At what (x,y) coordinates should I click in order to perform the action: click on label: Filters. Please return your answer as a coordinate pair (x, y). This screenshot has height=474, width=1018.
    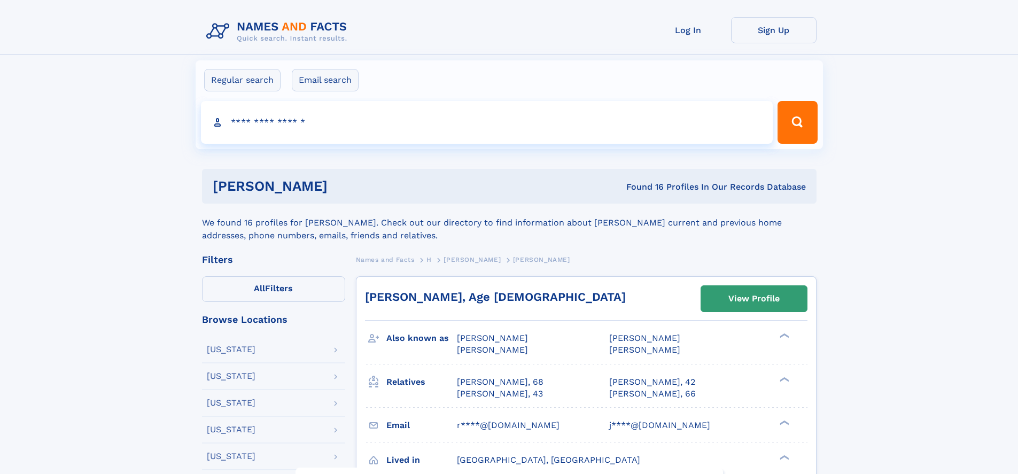
    Looking at the image, I should click on (274, 289).